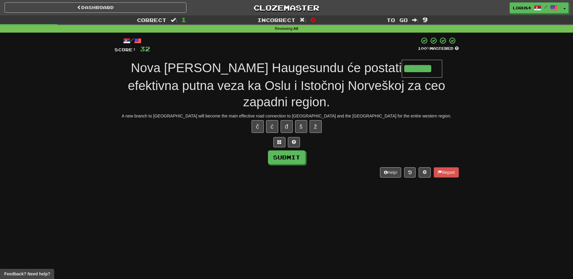 The image size is (573, 279). I want to click on span: Correct, so click(152, 20).